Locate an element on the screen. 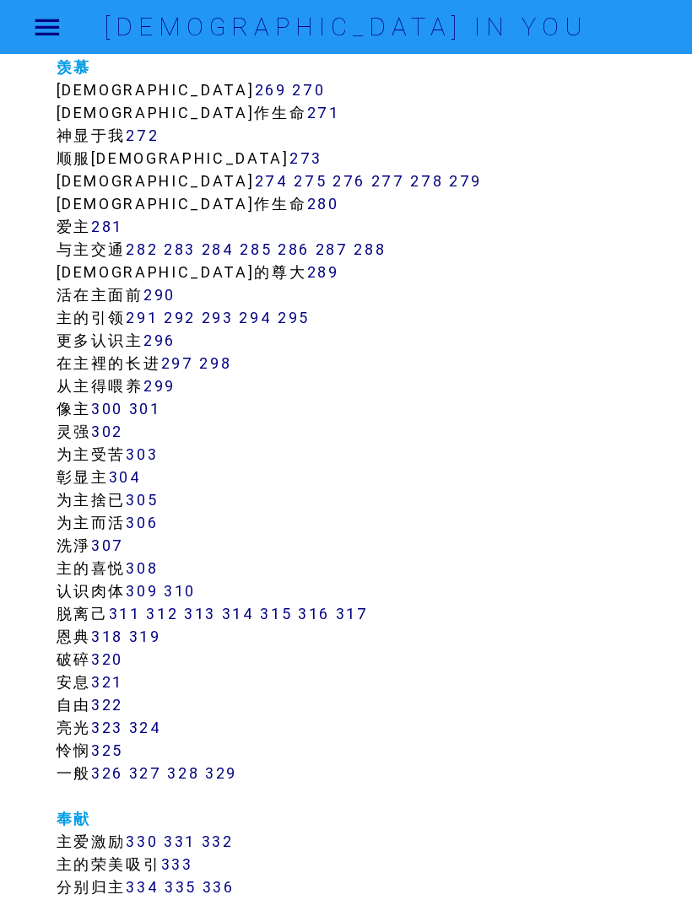 The image size is (692, 900). a: 299 is located at coordinates (159, 385).